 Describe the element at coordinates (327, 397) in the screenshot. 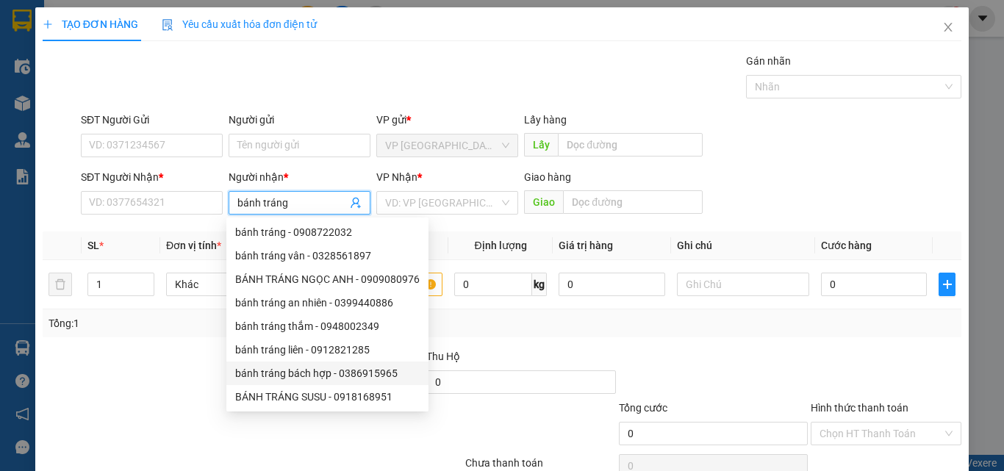

I see `div: BÁNH TRÁNG SUSU - 0918168951` at that location.